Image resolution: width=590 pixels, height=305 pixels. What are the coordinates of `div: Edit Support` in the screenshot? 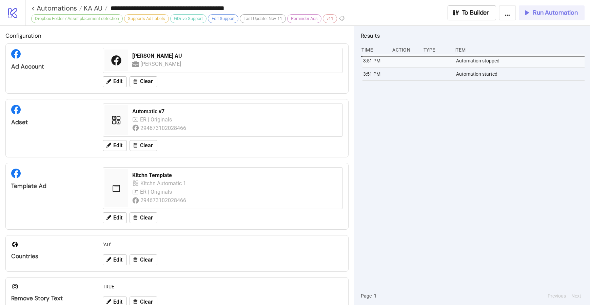 It's located at (223, 19).